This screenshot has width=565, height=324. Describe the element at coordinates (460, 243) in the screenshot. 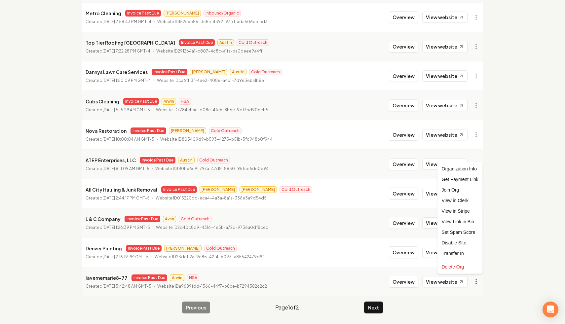

I see `div: Disable Site` at that location.